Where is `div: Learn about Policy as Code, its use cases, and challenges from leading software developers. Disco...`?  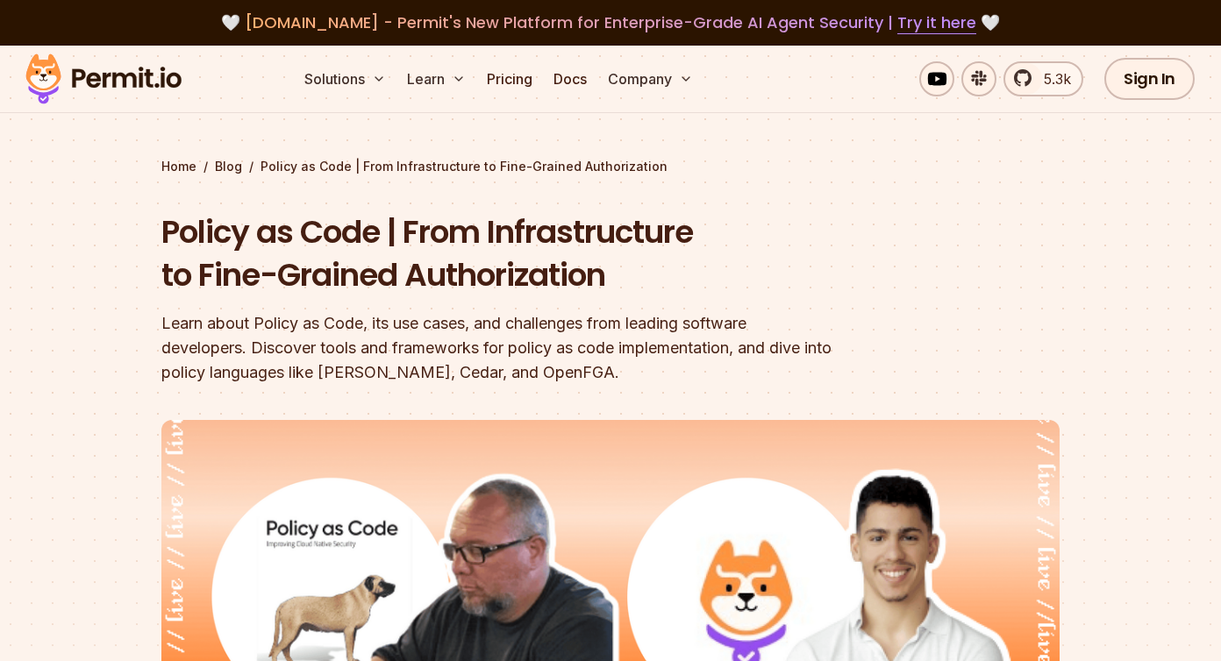
div: Learn about Policy as Code, its use cases, and challenges from leading software developers. Disco... is located at coordinates (498, 348).